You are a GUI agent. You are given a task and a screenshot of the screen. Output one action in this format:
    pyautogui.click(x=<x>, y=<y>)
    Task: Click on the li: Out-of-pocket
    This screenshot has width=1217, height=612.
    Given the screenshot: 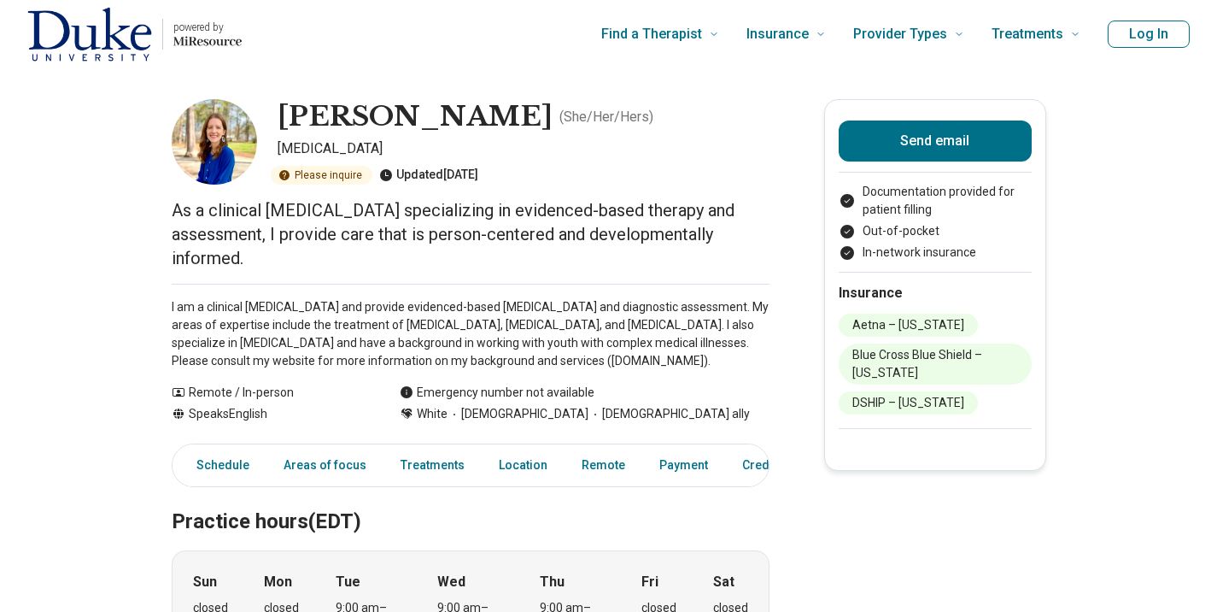 What is the action you would take?
    pyautogui.click(x=935, y=231)
    